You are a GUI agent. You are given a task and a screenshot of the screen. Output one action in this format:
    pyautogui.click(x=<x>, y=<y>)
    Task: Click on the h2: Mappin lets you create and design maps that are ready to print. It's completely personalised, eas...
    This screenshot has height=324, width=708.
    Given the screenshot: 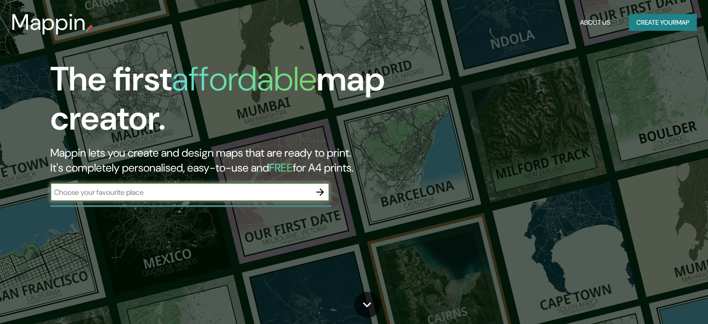 What is the action you would take?
    pyautogui.click(x=227, y=160)
    